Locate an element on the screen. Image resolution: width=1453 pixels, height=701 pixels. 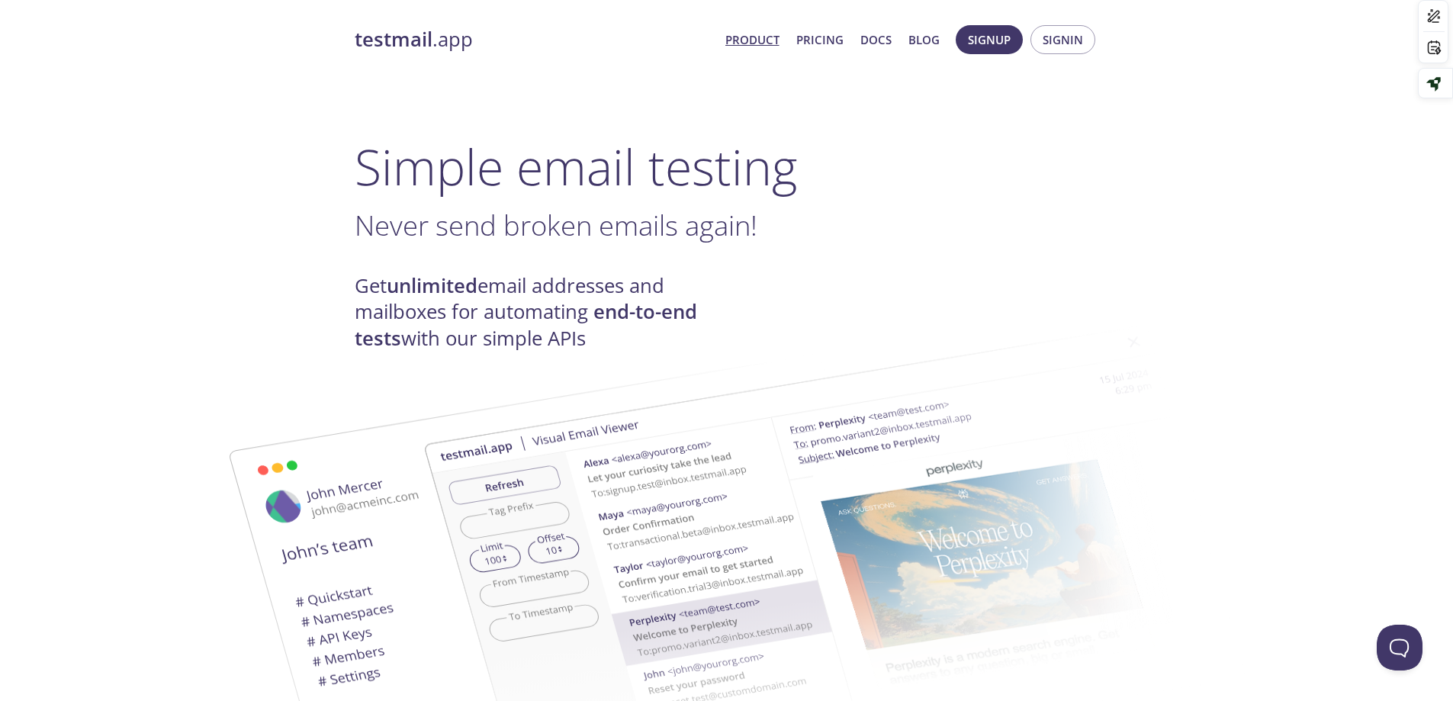
strong: unlimited is located at coordinates (432, 285).